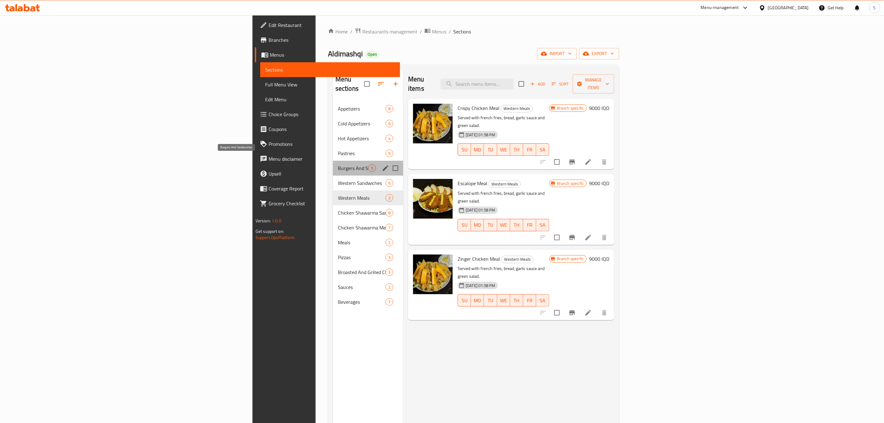 The image size is (884, 423). What do you see at coordinates (594, 84) in the screenshot?
I see `span: Manage items` at bounding box center [594, 84].